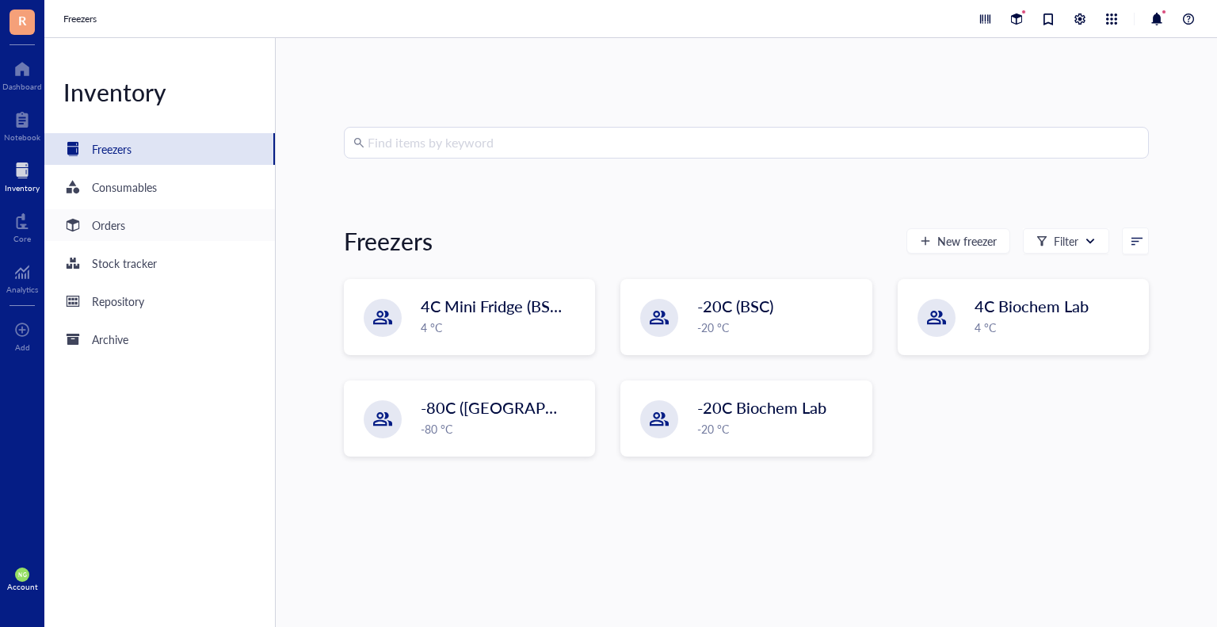  What do you see at coordinates (109, 225) in the screenshot?
I see `div: Orders` at bounding box center [109, 225].